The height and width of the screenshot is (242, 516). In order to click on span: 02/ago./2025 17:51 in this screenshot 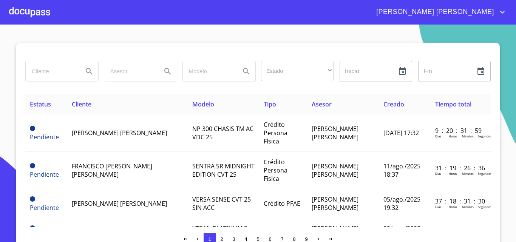, I will do `click(402, 233)`.